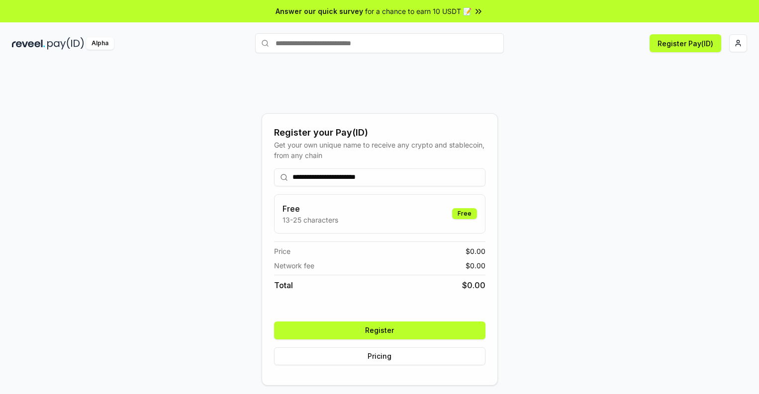 The image size is (759, 394). I want to click on div: Alpha, so click(100, 43).